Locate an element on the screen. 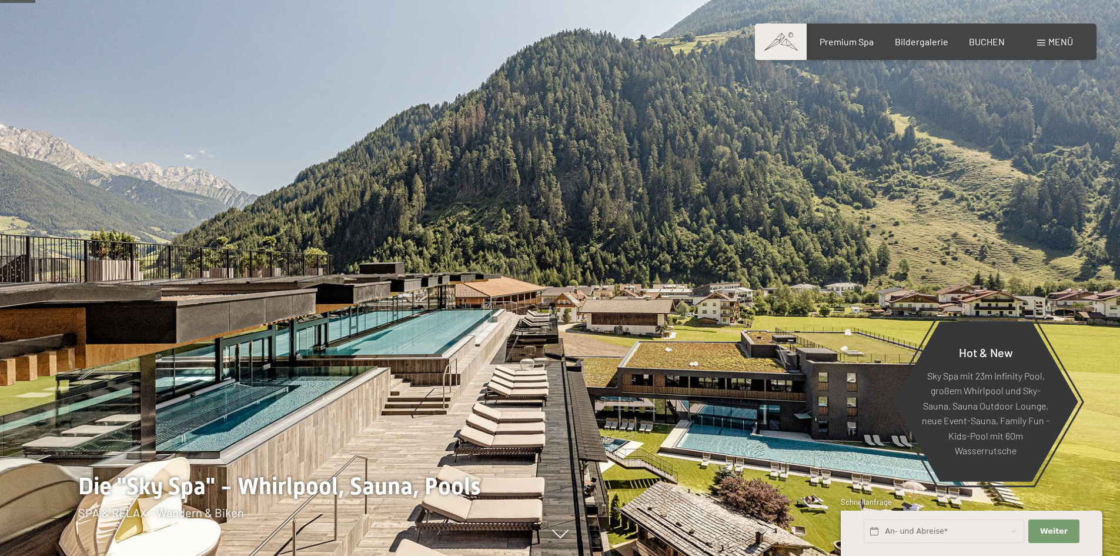  a: Hot & New Sky Spa mit 23m Infinity Pool, großem Whirlpool und Sky-Sauna, Sauna Outdoor Lounge, ne... is located at coordinates (985, 401).